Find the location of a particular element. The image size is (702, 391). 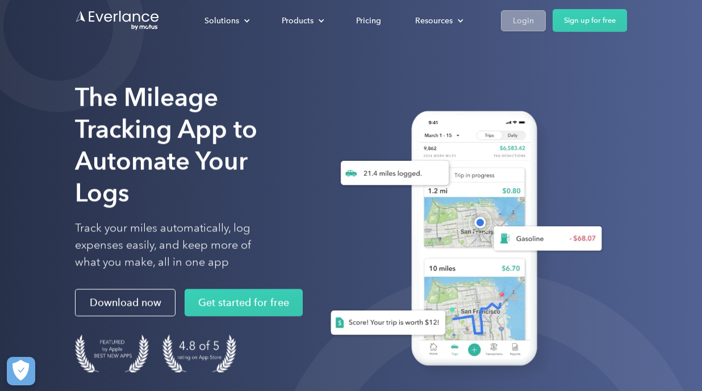

button: Cookies Settings is located at coordinates (21, 371).